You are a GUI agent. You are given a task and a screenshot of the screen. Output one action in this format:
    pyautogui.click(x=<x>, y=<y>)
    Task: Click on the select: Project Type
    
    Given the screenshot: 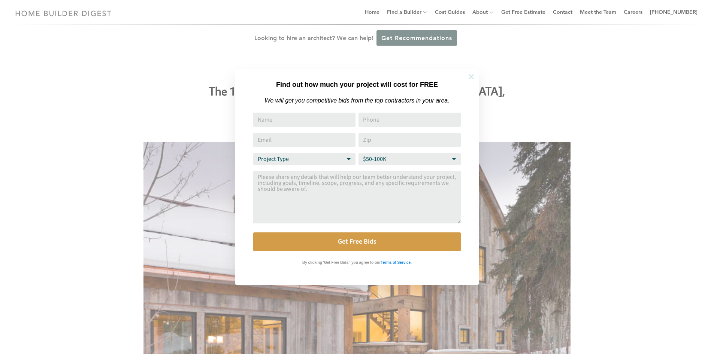 What is the action you would take?
    pyautogui.click(x=304, y=159)
    